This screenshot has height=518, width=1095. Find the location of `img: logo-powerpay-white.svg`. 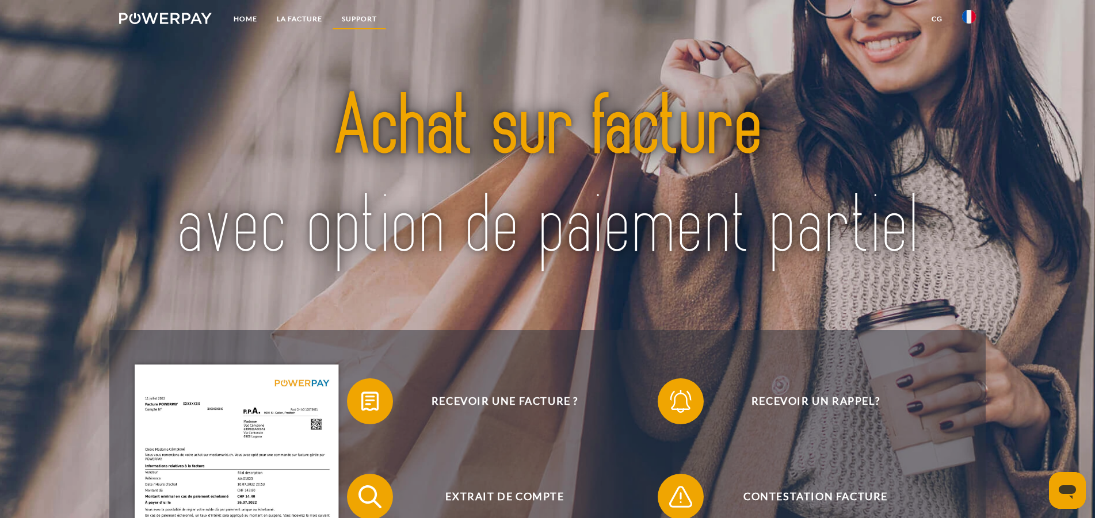

img: logo-powerpay-white.svg is located at coordinates (165, 18).